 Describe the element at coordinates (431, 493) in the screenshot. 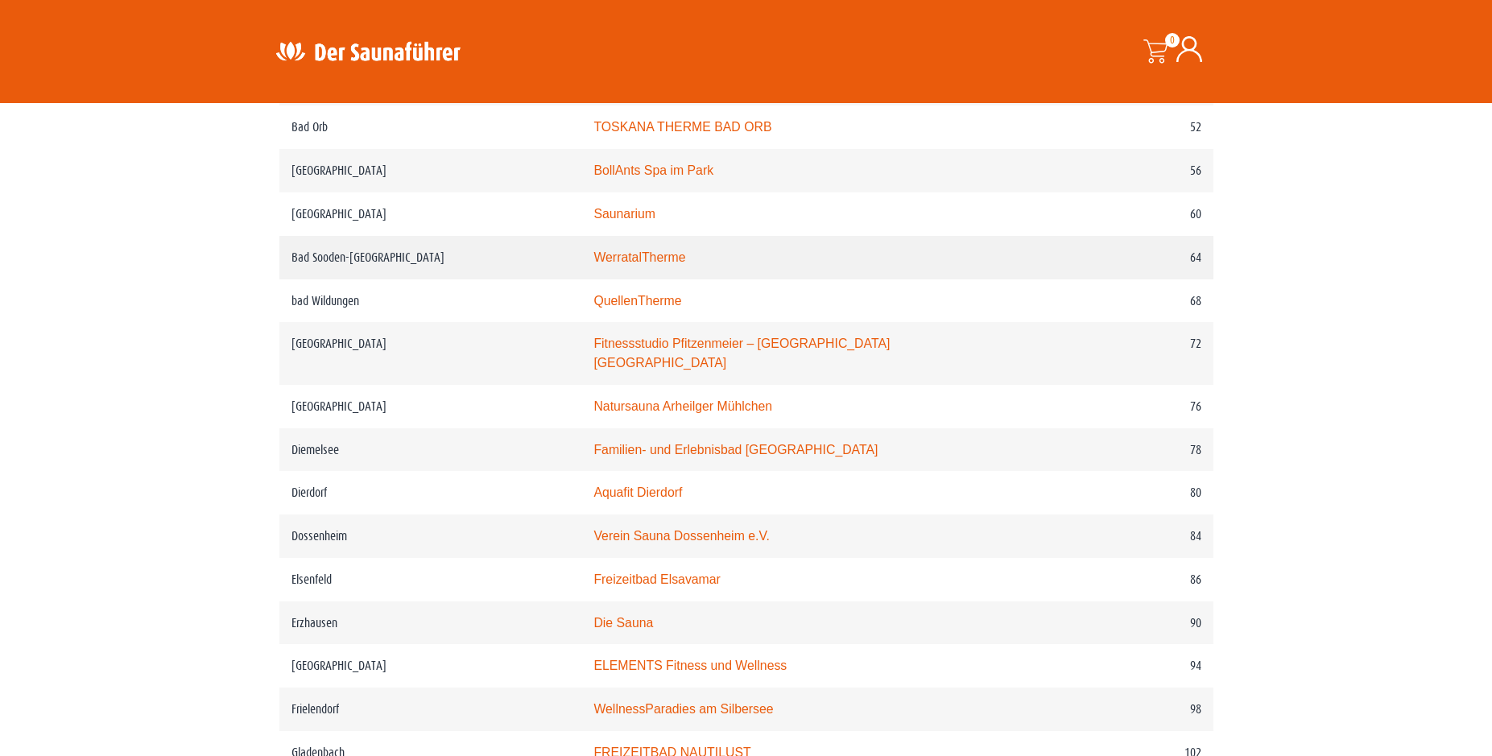

I see `td: Dierdorf` at that location.